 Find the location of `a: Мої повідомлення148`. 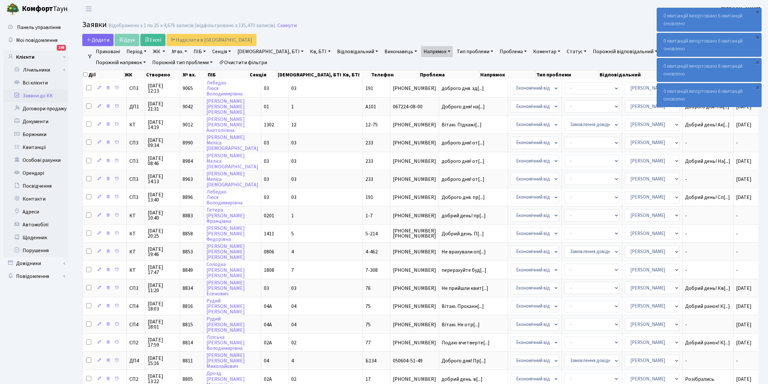

a: Мої повідомлення148 is located at coordinates (35, 40).